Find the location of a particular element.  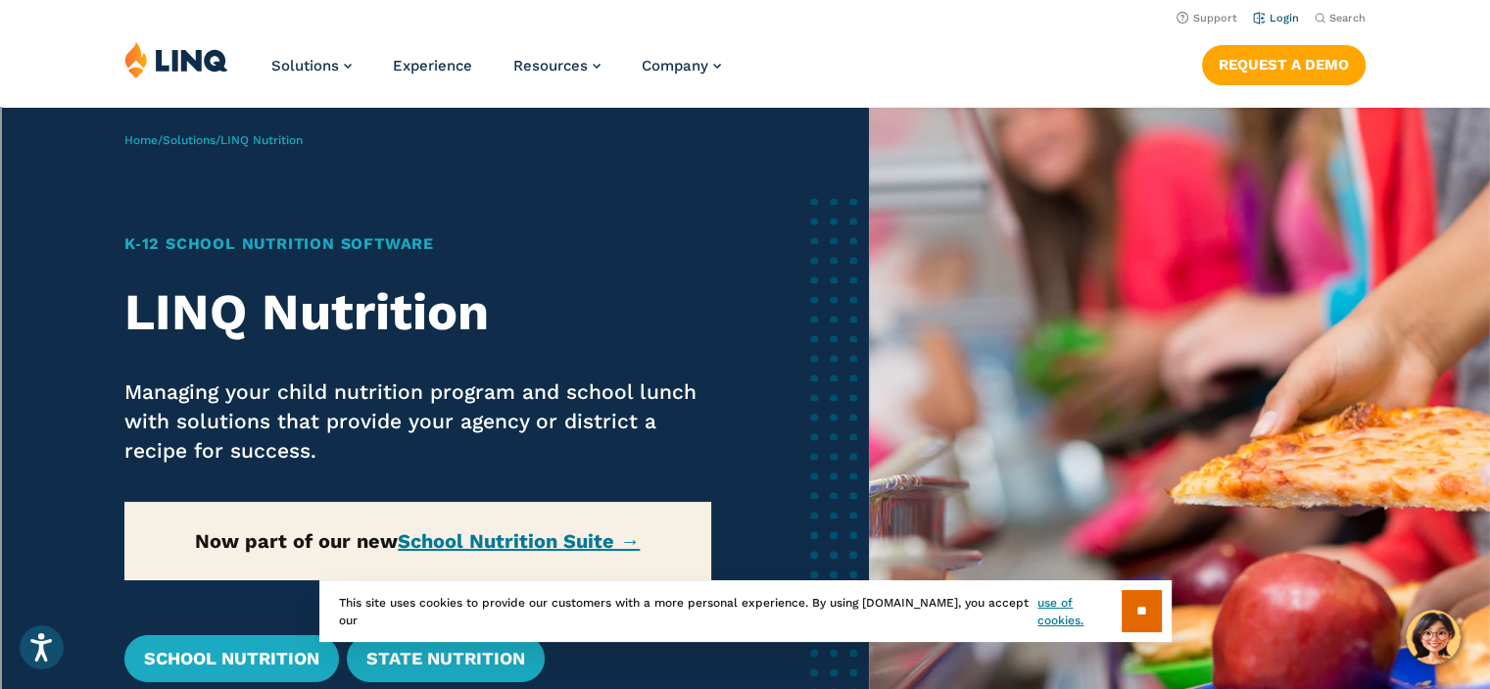

a: Solutions is located at coordinates (312, 66).